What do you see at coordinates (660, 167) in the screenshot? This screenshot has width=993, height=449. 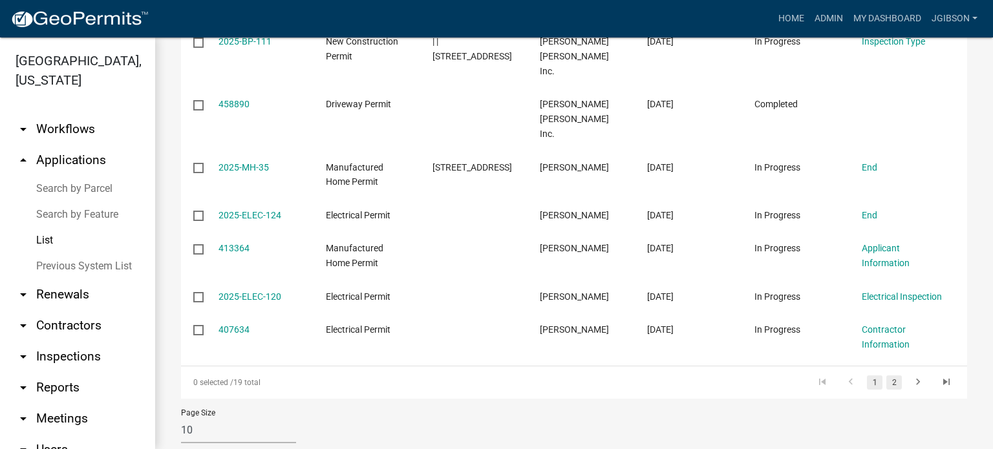 I see `span: 06/20/2025` at bounding box center [660, 167].